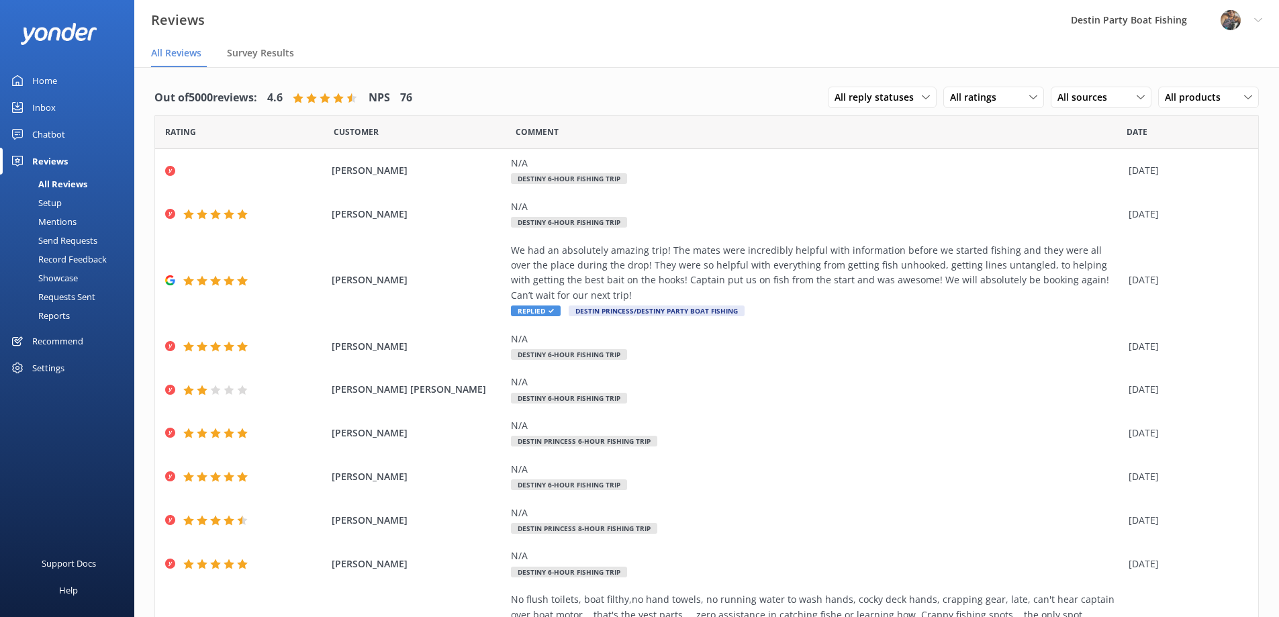 The image size is (1279, 617). I want to click on a: Requests Sent, so click(71, 297).